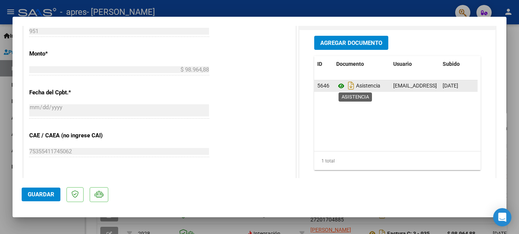 The width and height of the screenshot is (519, 234). I want to click on datatable-header-cell: ID, so click(324, 64).